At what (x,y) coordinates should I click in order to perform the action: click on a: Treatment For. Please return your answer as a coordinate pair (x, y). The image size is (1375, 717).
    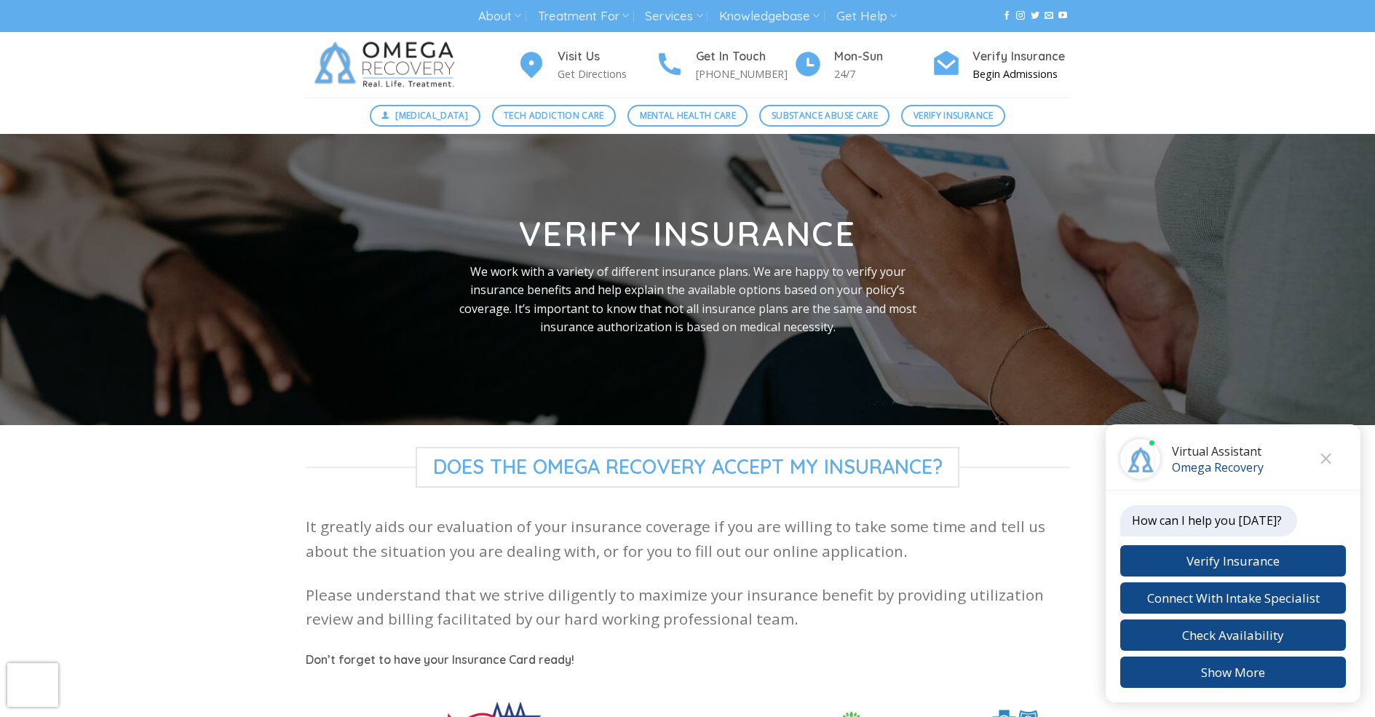
    Looking at the image, I should click on (583, 16).